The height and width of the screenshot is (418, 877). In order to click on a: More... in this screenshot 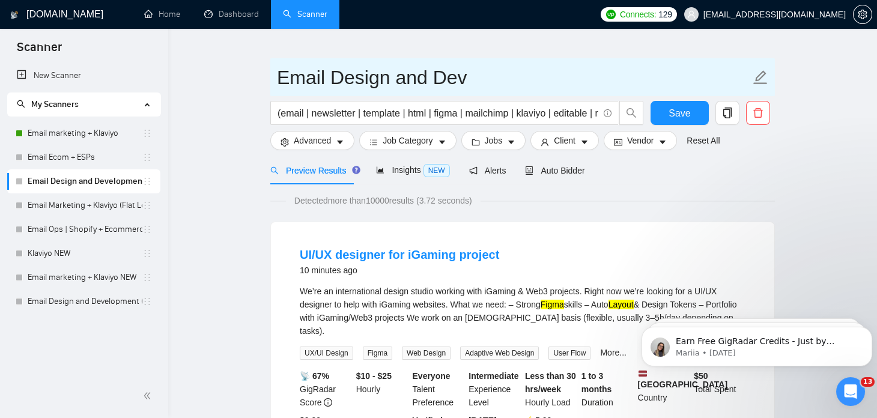, I will do `click(613, 352)`.